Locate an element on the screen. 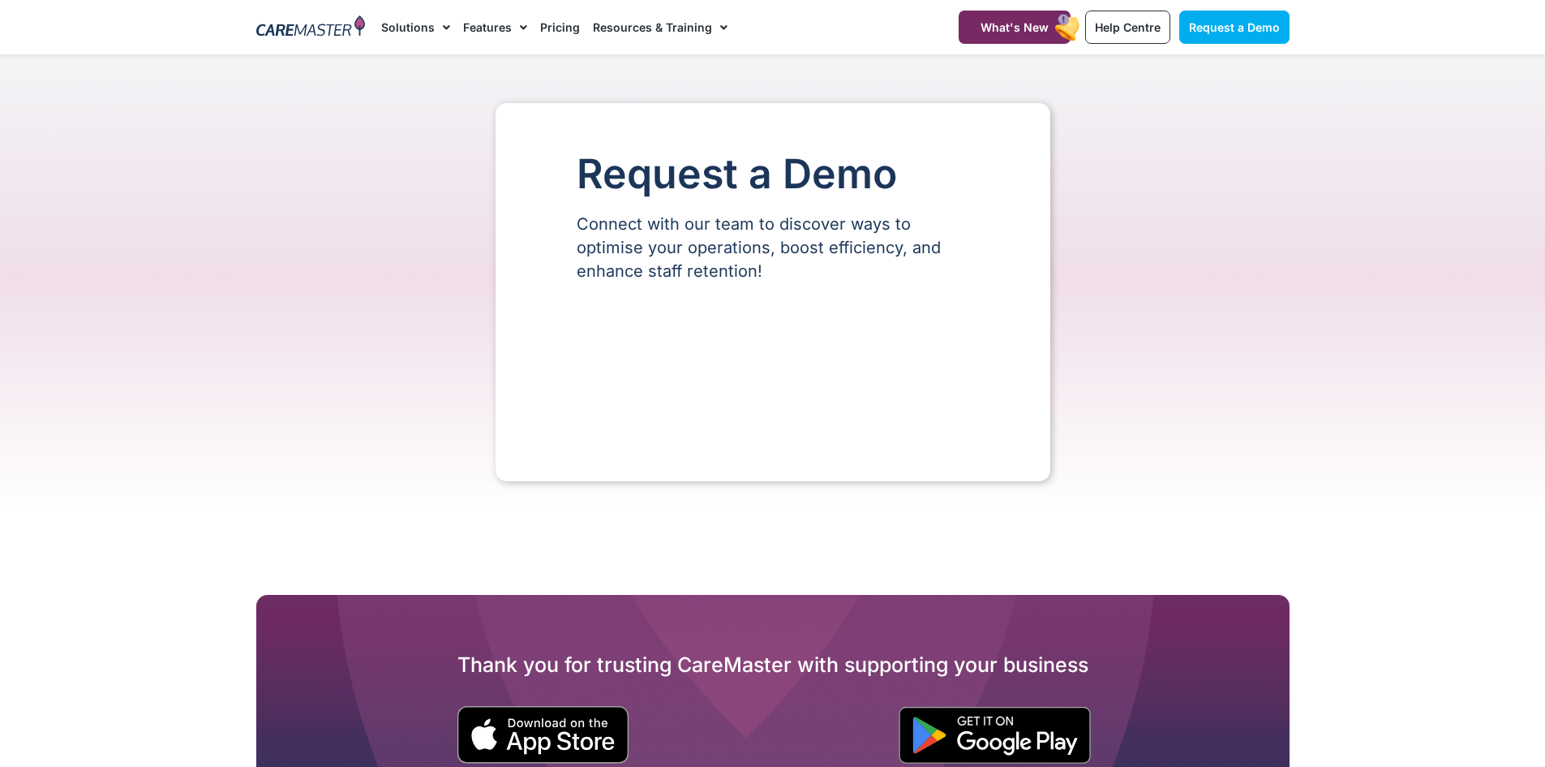 The image size is (1545, 767). a: What's New is located at coordinates (1015, 27).